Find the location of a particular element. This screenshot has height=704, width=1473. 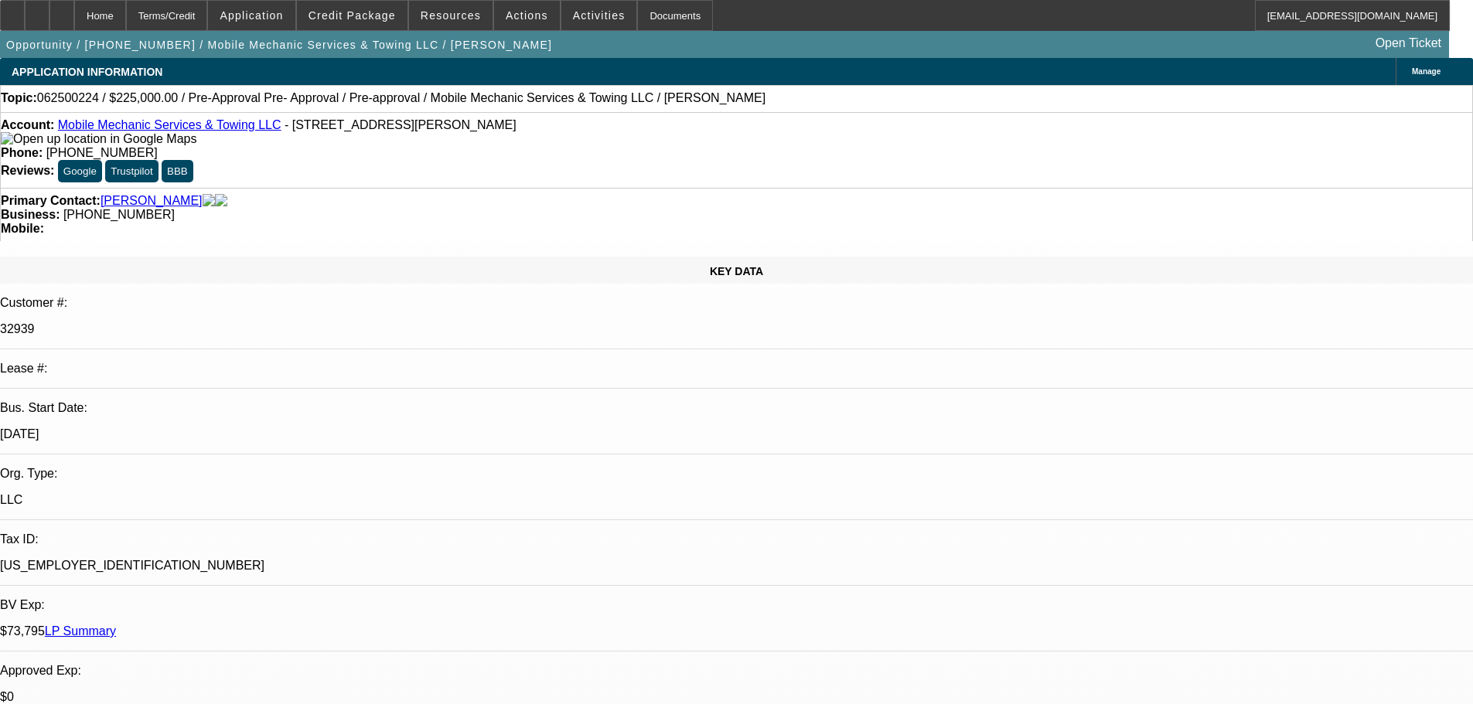

strong: Topic: is located at coordinates (19, 98).